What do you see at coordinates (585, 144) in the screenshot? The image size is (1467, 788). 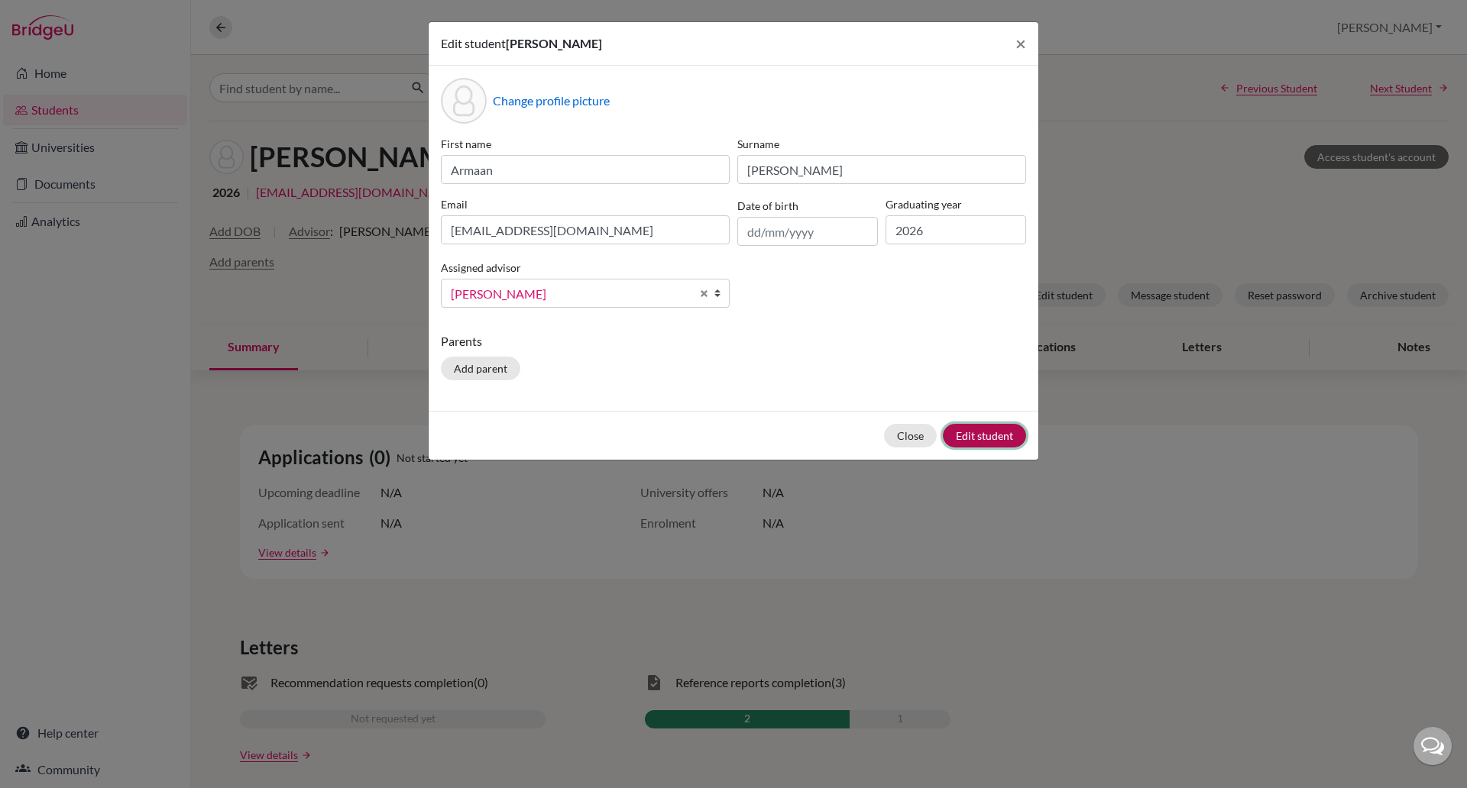 I see `label: First name` at bounding box center [585, 144].